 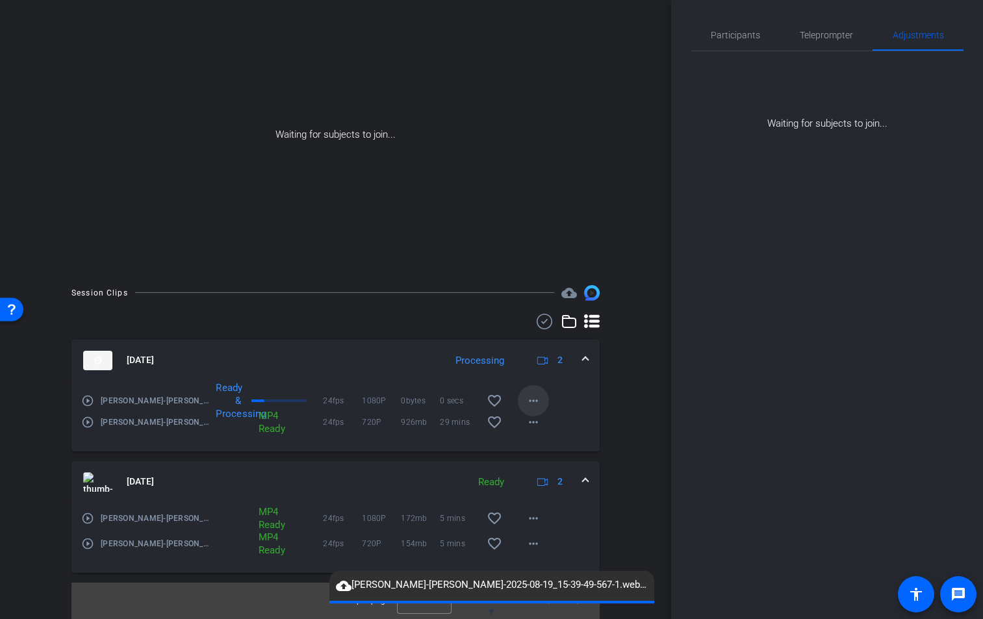 What do you see at coordinates (958, 594) in the screenshot?
I see `mat-icon: message` at bounding box center [958, 594].